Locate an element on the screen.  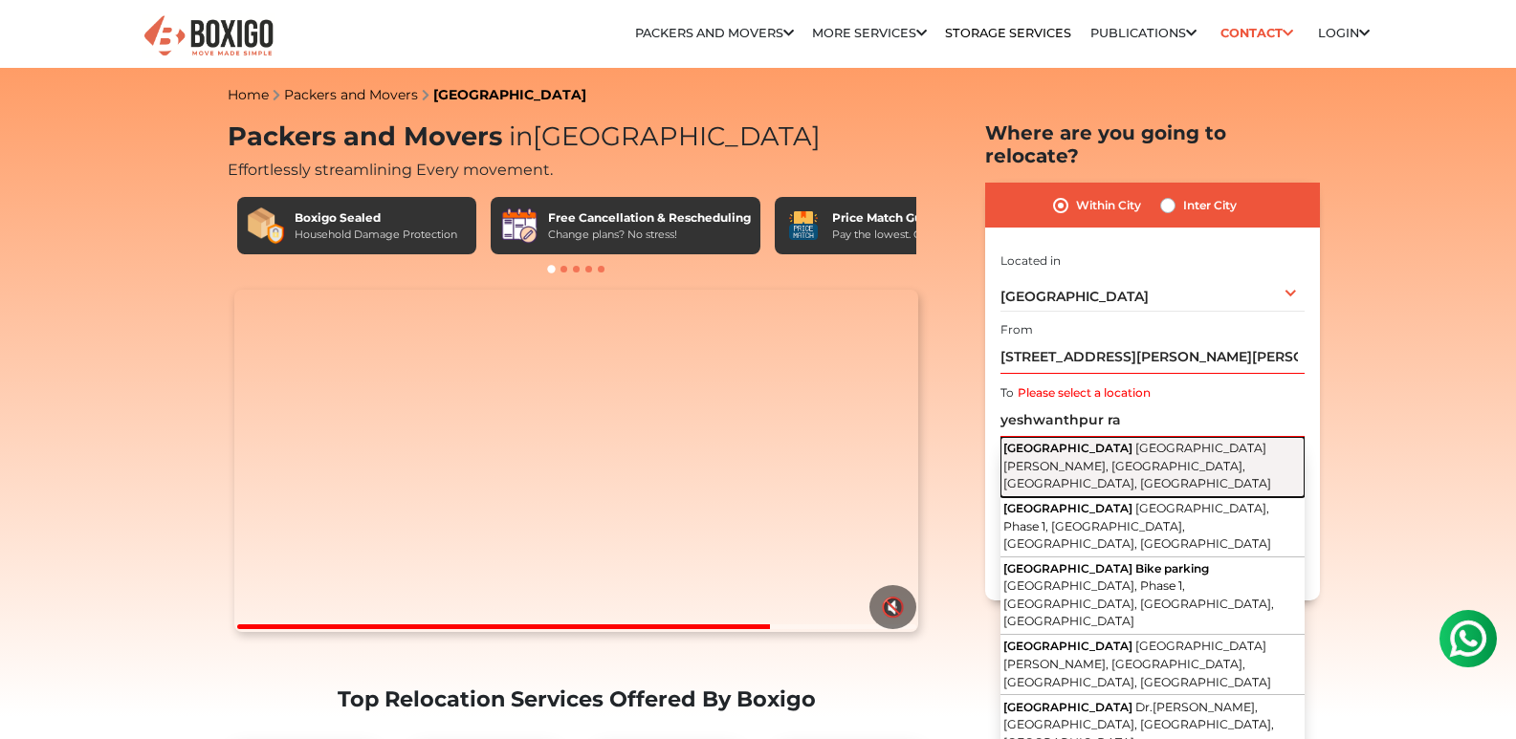
a: Contact is located at coordinates (1257, 33).